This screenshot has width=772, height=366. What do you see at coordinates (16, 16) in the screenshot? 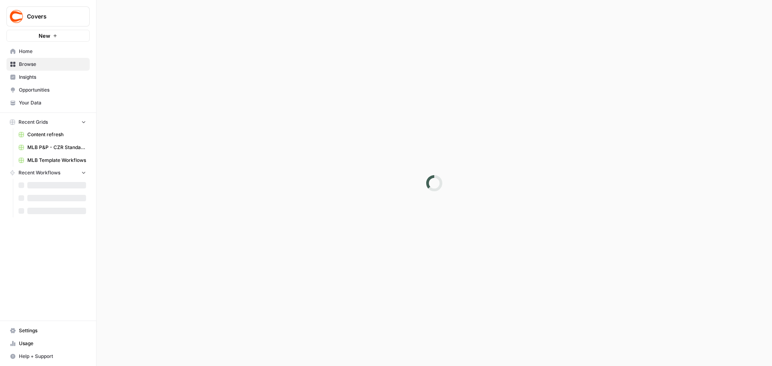
I see `img: Covers Logo` at bounding box center [16, 16].